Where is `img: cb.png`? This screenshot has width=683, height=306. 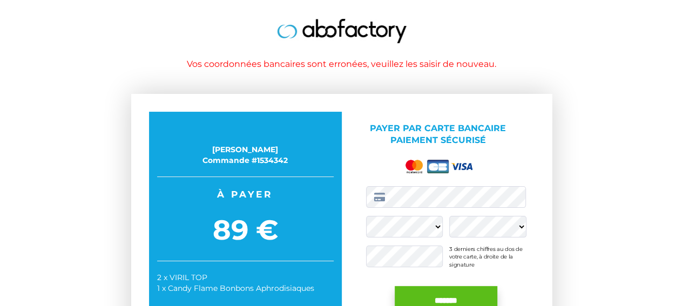
img: cb.png is located at coordinates (438, 166).